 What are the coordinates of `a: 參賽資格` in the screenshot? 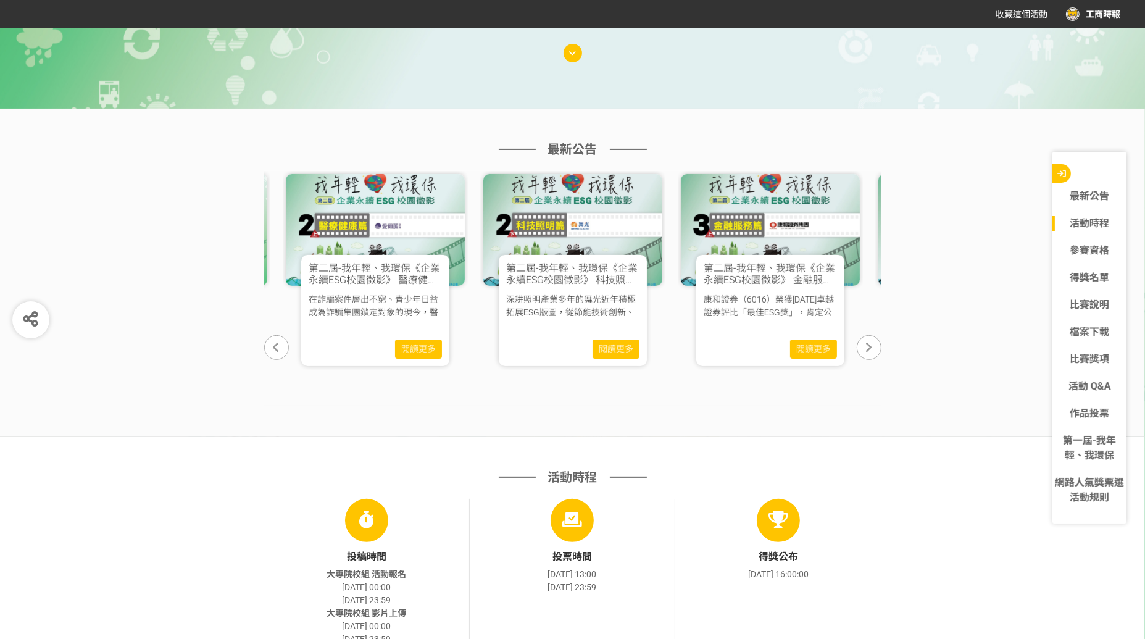 It's located at (1090, 251).